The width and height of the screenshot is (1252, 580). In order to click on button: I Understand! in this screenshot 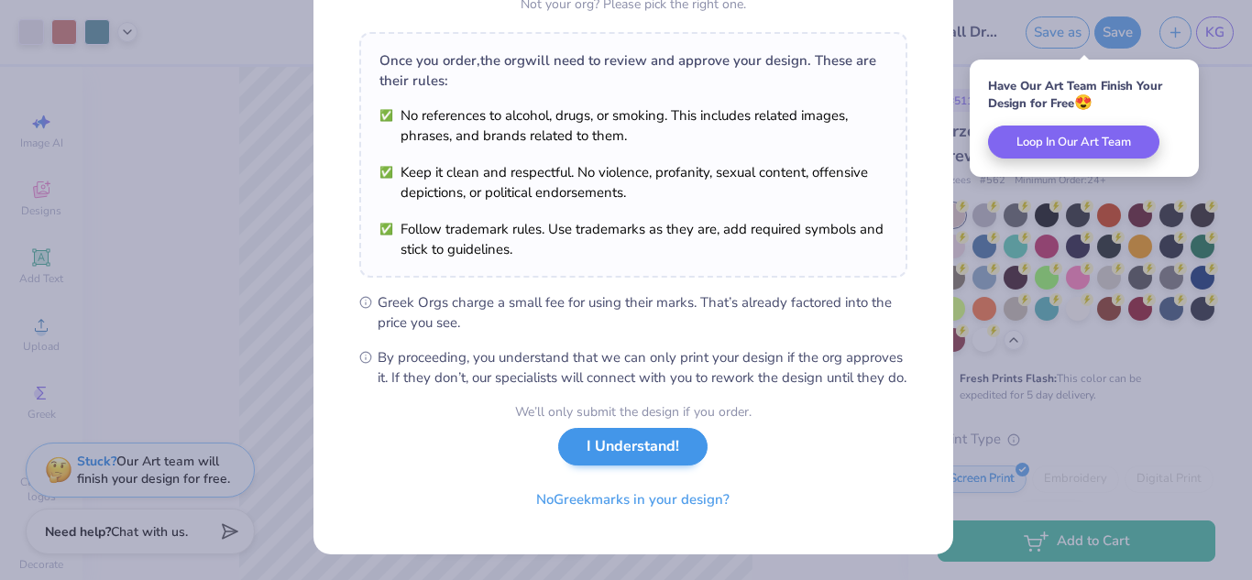, I will do `click(632, 446)`.